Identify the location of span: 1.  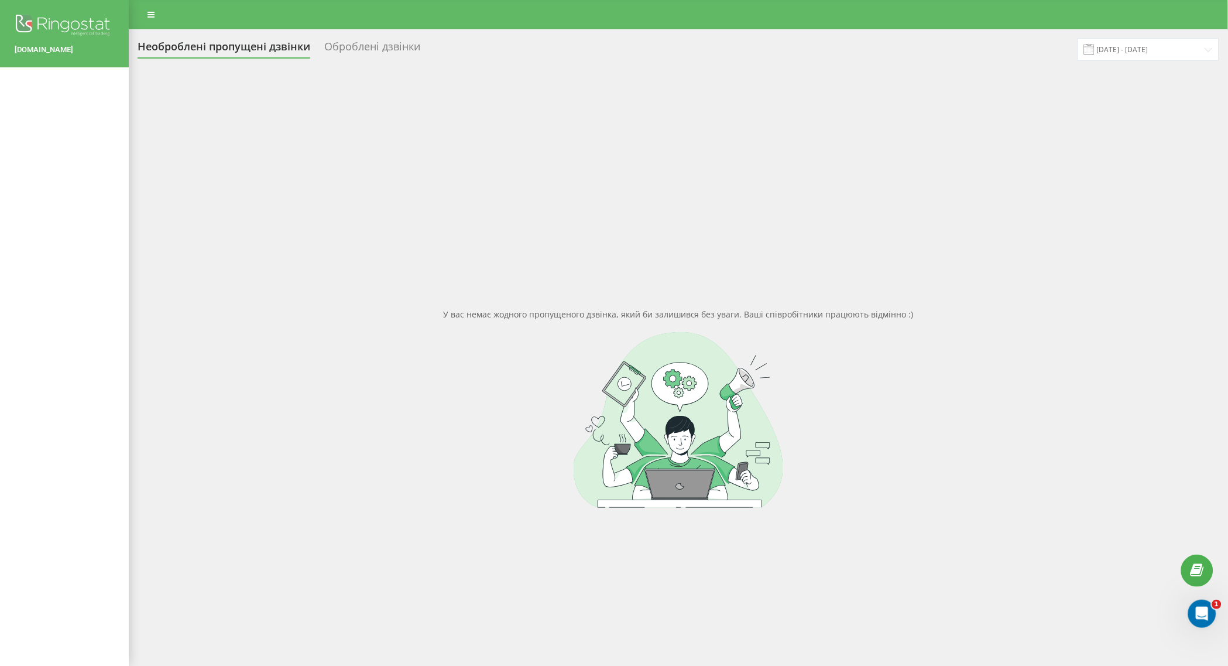
(1217, 604).